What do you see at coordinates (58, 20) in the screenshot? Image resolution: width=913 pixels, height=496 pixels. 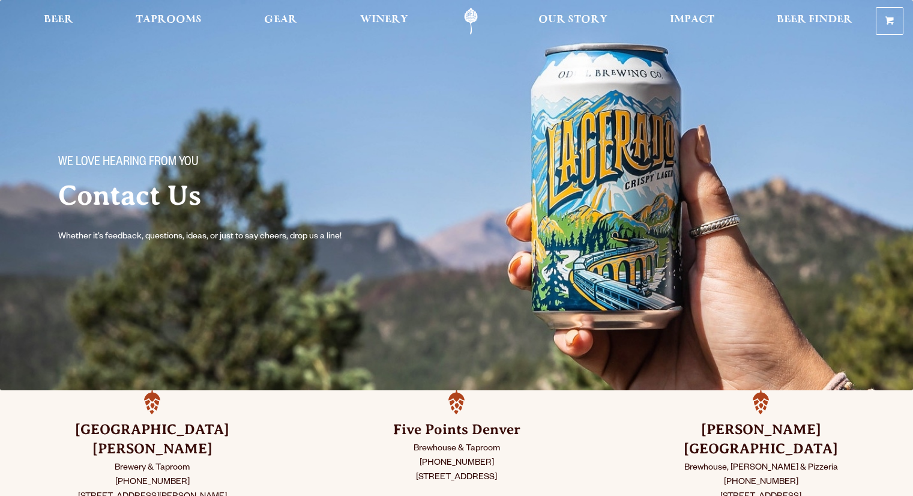 I see `span: Beer` at bounding box center [58, 20].